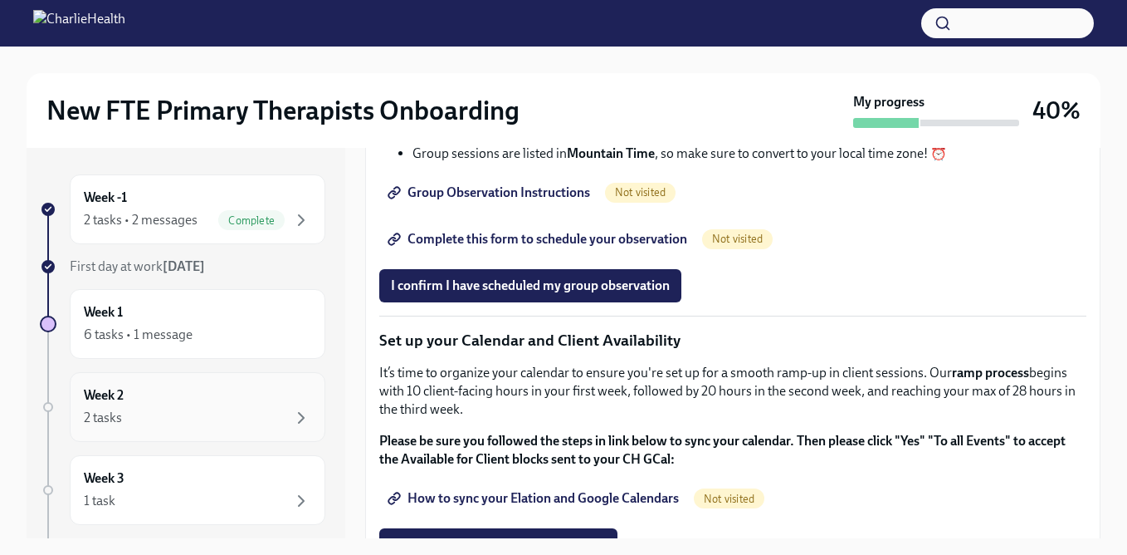  Describe the element at coordinates (750, 154) in the screenshot. I see `li: Group sessions are listed in , so make sure to convert to your local time zone! ⏰` at that location.